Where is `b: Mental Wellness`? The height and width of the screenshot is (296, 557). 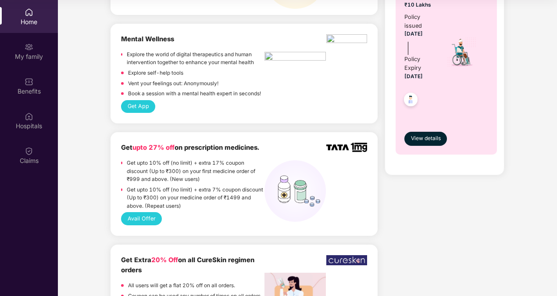 b: Mental Wellness is located at coordinates (147, 39).